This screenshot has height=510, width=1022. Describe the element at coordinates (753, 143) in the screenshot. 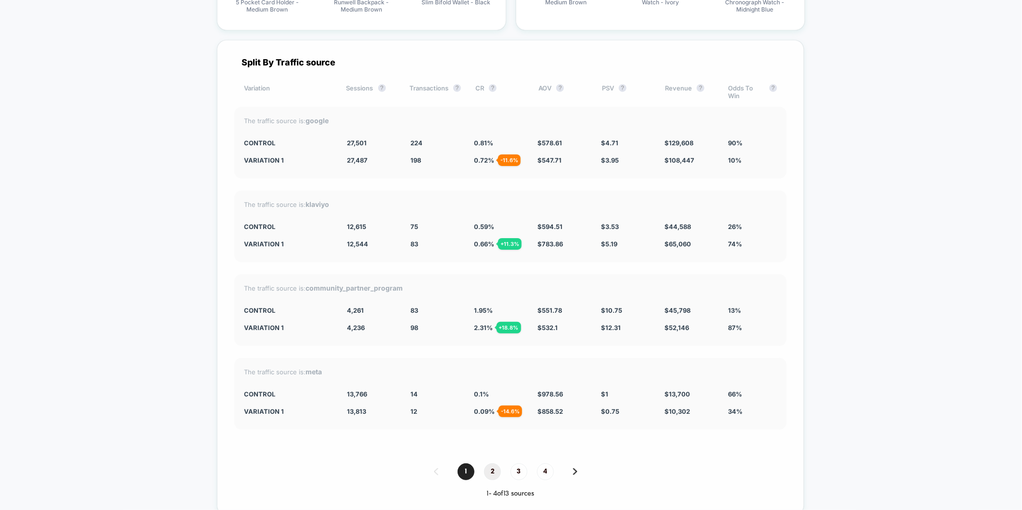

I see `div: 90%` at that location.